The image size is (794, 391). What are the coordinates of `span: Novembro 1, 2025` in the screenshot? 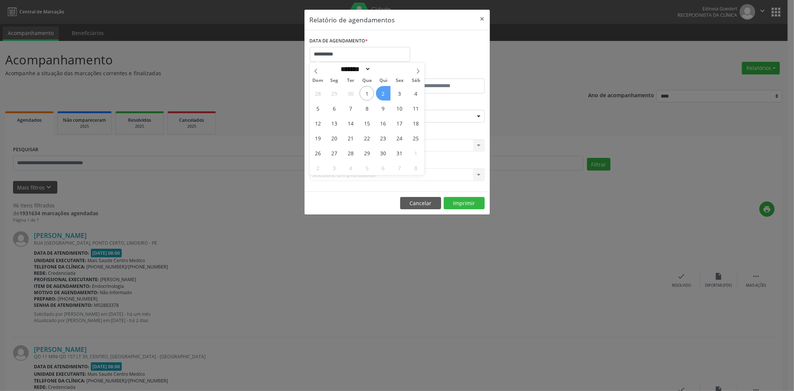 It's located at (416, 153).